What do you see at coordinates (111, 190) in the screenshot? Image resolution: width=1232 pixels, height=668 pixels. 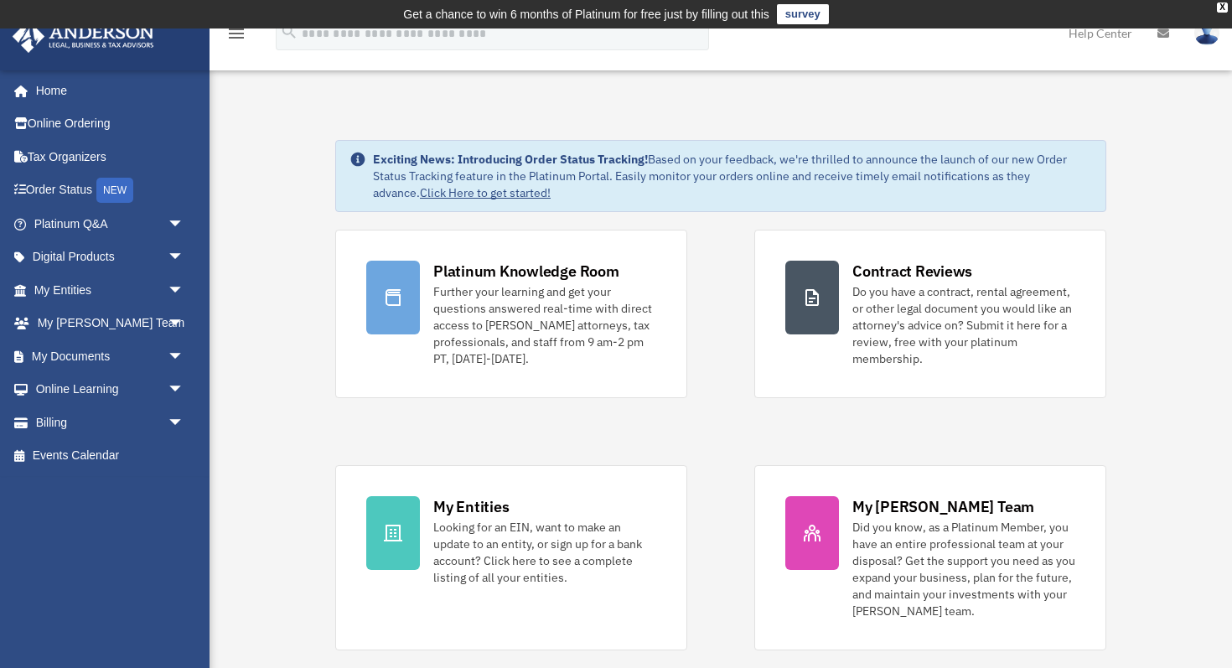 I see `a: Order StatusNEW` at bounding box center [111, 190].